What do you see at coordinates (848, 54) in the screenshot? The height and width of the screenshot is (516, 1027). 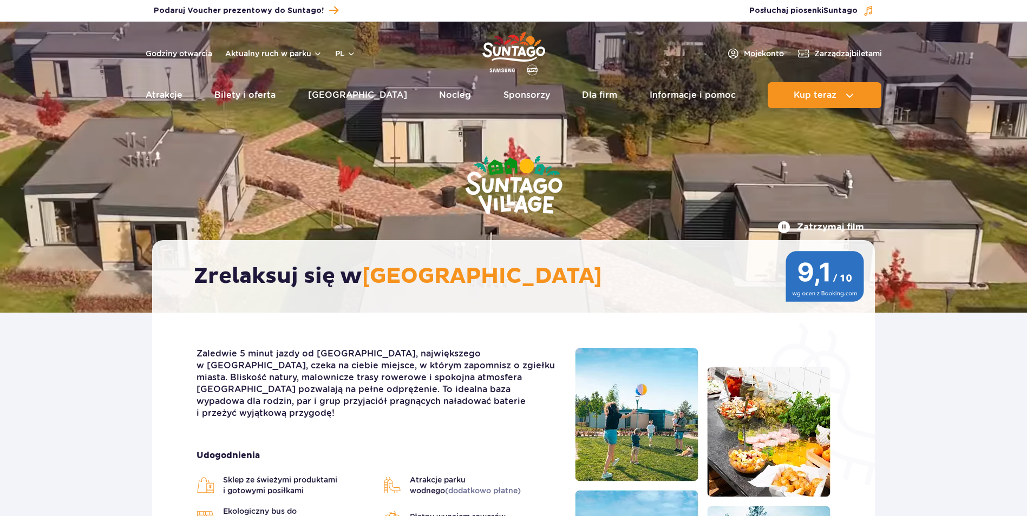 I see `span: Zarządzaj biletami` at bounding box center [848, 54].